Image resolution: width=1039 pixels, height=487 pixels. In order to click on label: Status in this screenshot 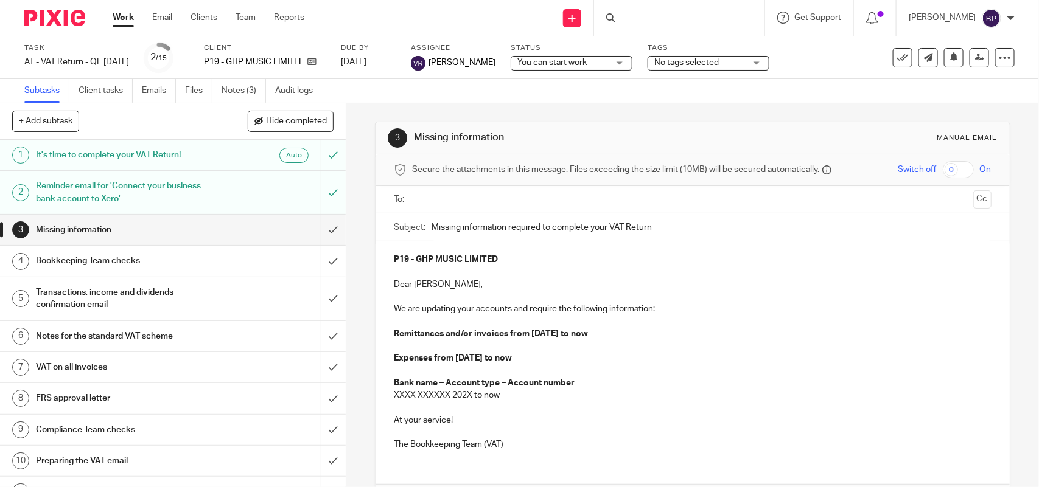, I will do `click(571, 48)`.